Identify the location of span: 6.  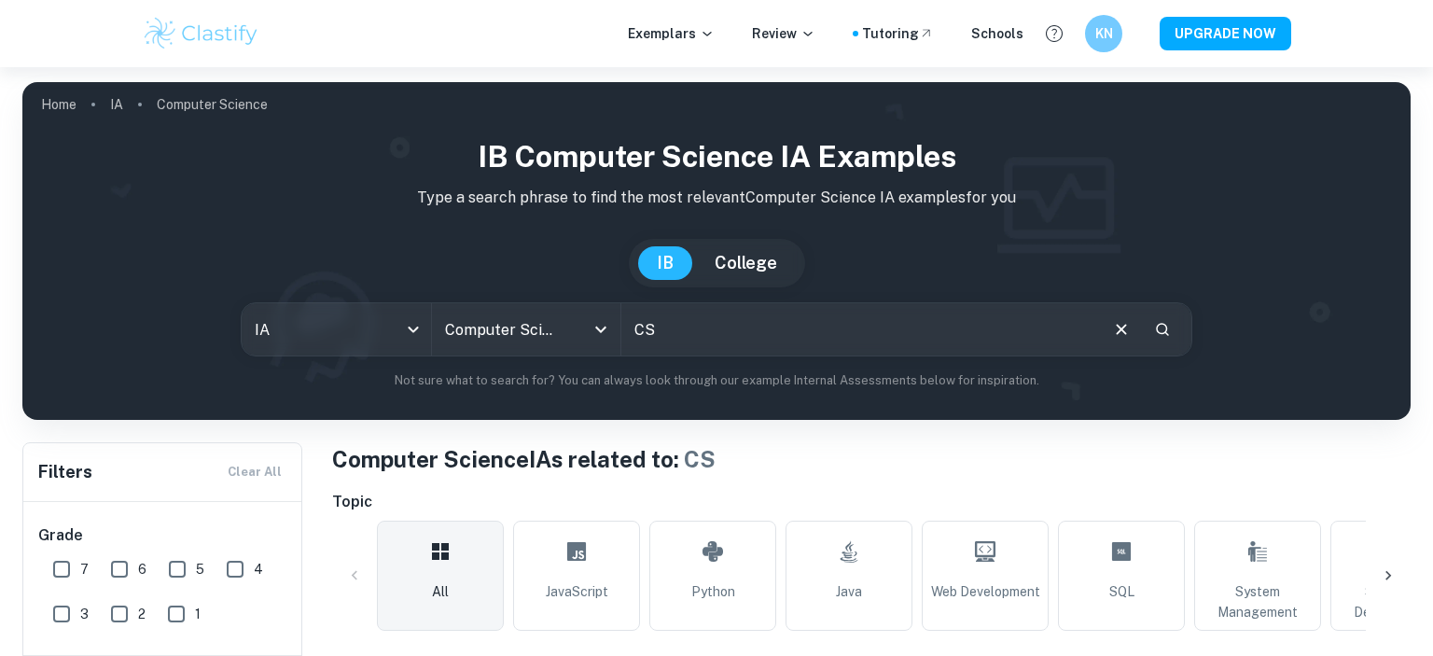
(142, 569).